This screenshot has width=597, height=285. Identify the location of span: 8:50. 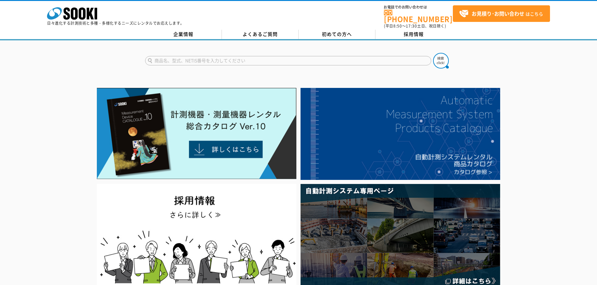
(398, 26).